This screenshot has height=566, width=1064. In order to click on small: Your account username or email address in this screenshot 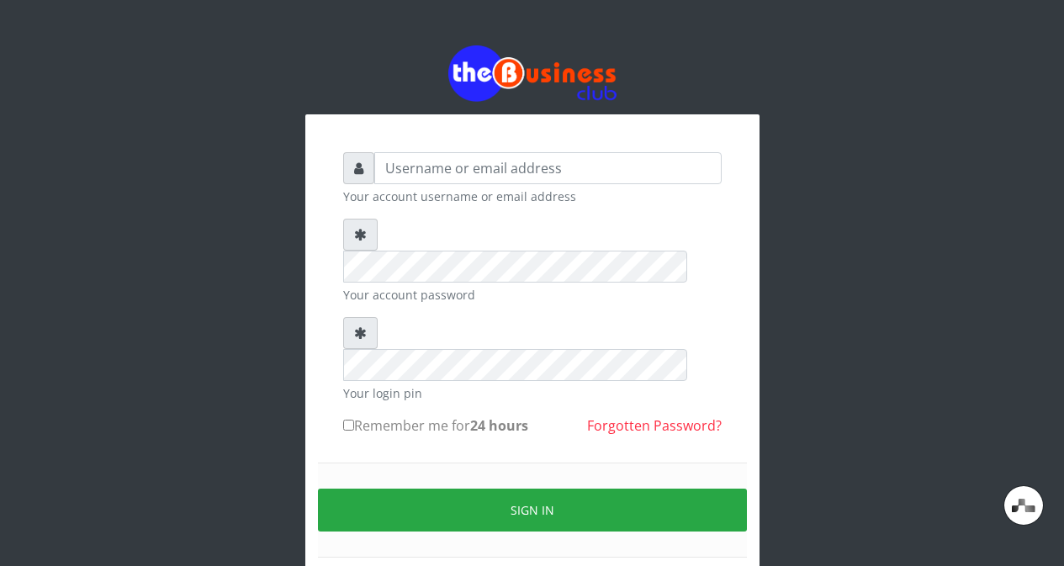, I will do `click(532, 196)`.